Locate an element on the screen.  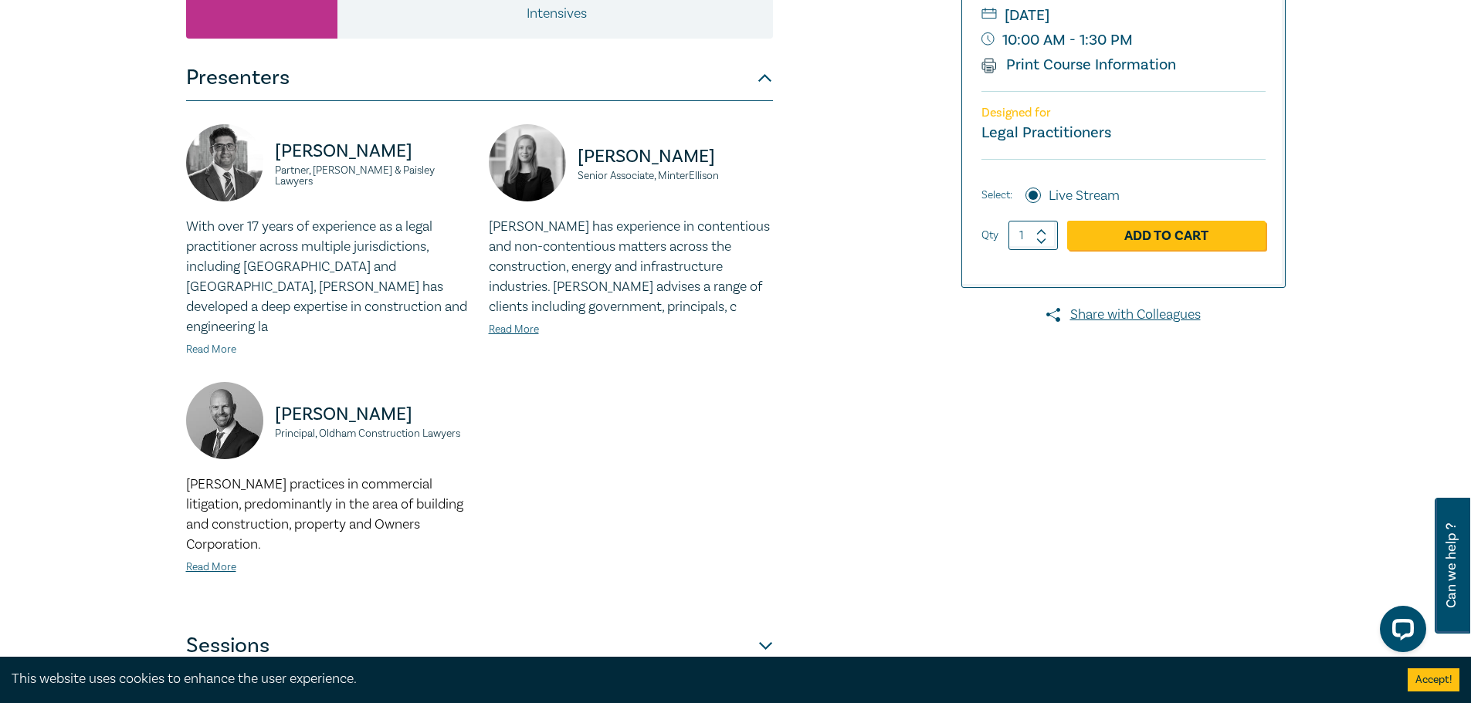
a: Add to Cart is located at coordinates (1166, 235).